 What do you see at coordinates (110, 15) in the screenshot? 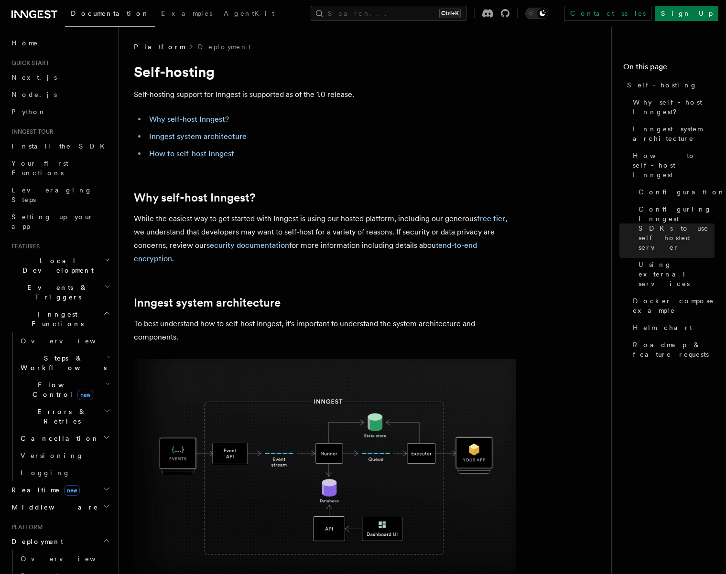
I see `a: Documentation` at bounding box center [110, 15].